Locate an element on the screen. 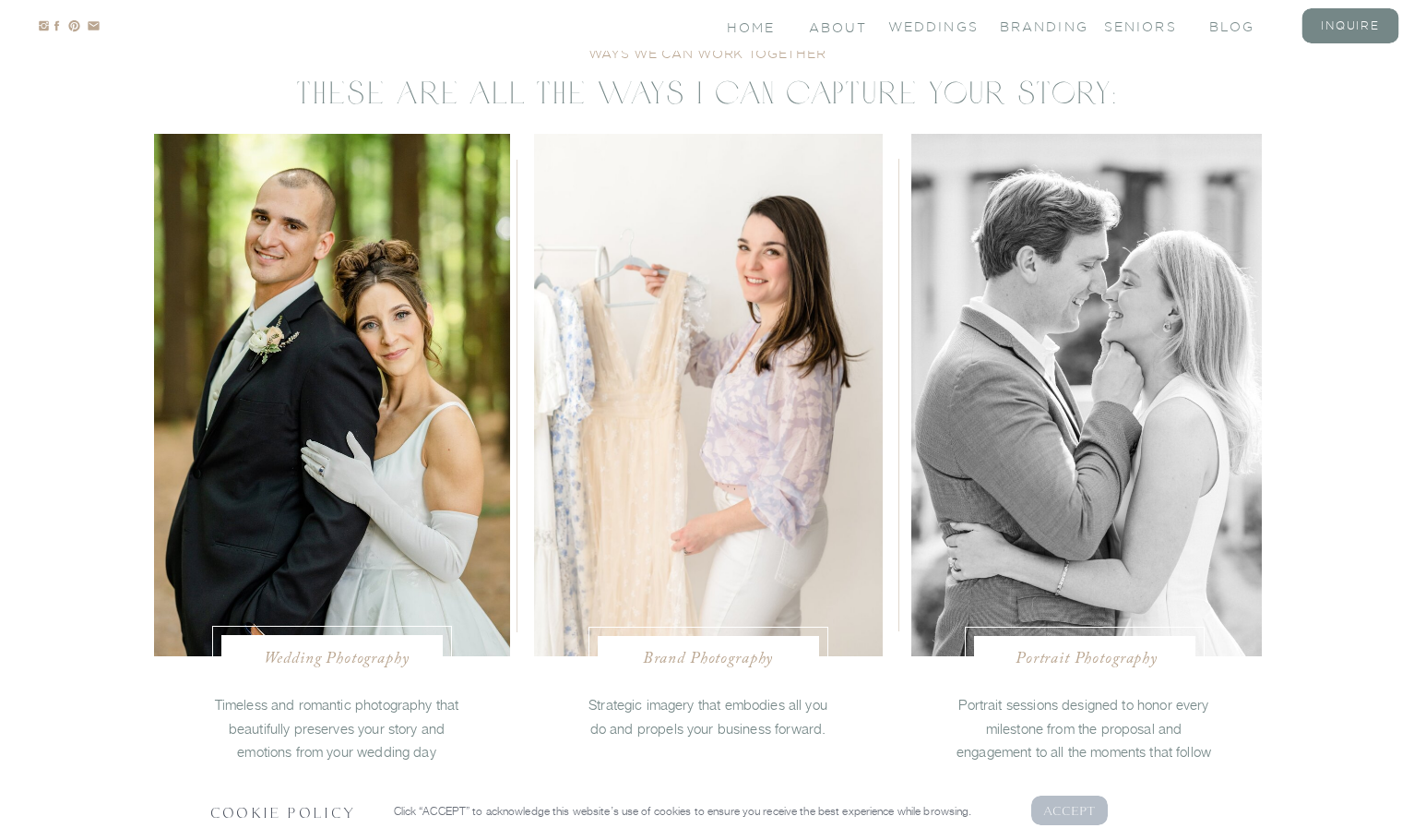 The height and width of the screenshot is (840, 1414). a: Weddings is located at coordinates (926, 25).